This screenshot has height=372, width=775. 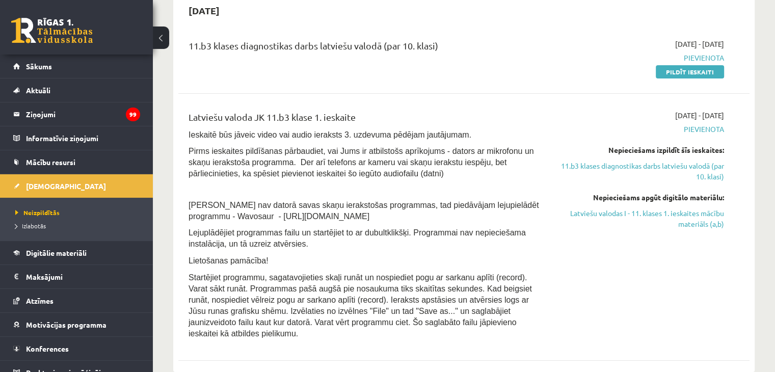 What do you see at coordinates (31, 226) in the screenshot?
I see `span: Izlabotās` at bounding box center [31, 226].